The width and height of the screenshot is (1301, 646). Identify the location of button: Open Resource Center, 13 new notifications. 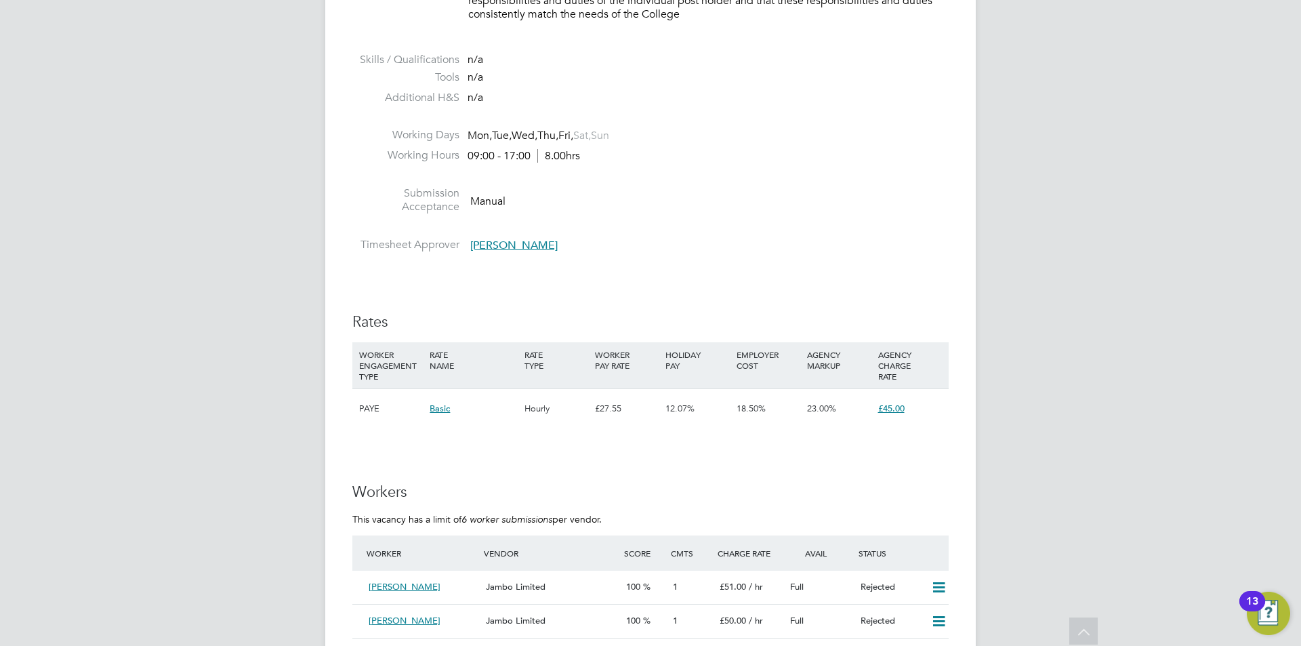
(1269, 613).